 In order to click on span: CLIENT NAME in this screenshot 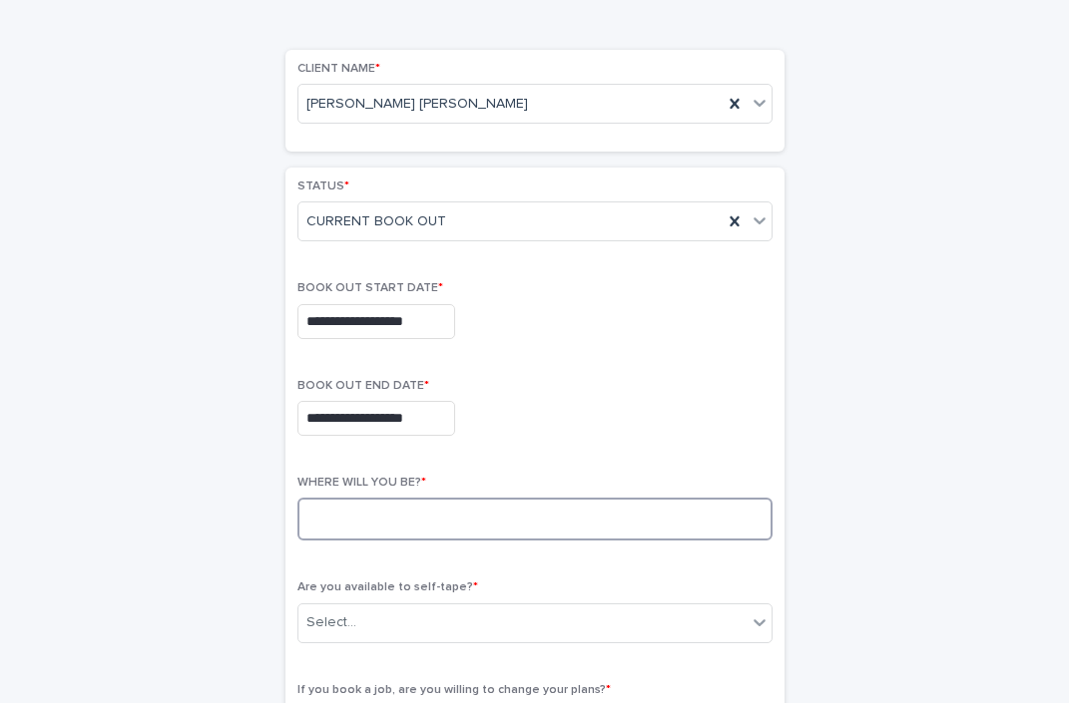, I will do `click(338, 69)`.